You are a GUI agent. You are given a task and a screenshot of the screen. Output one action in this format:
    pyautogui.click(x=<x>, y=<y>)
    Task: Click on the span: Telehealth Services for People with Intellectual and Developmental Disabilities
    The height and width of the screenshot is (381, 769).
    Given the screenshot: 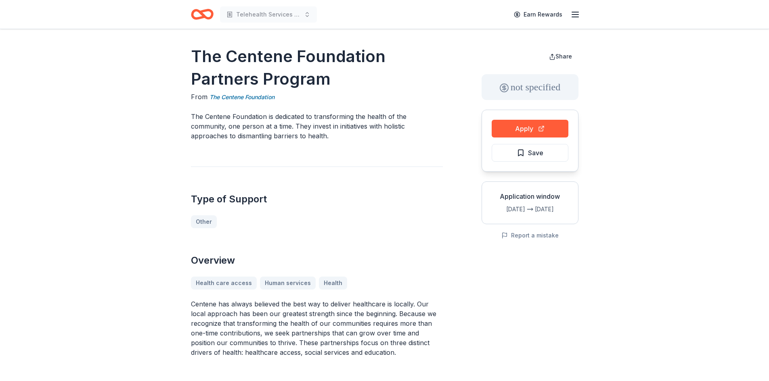 What is the action you would take?
    pyautogui.click(x=268, y=15)
    